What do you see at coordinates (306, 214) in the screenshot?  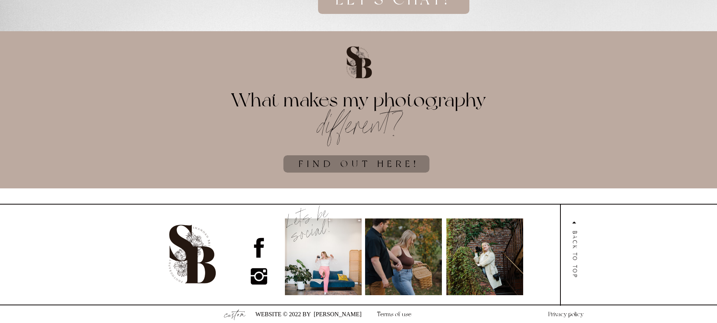 I see `a: Lets be social!` at bounding box center [306, 214].